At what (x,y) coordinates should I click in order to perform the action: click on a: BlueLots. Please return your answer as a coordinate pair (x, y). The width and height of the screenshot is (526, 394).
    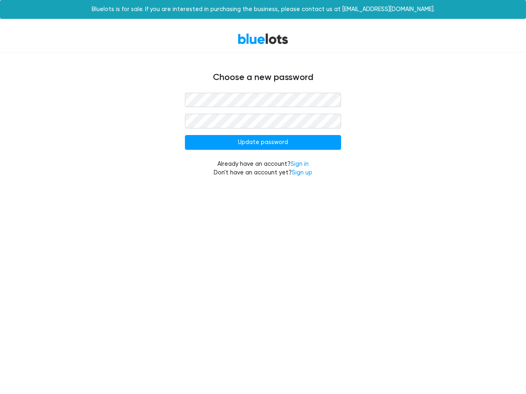
    Looking at the image, I should click on (263, 39).